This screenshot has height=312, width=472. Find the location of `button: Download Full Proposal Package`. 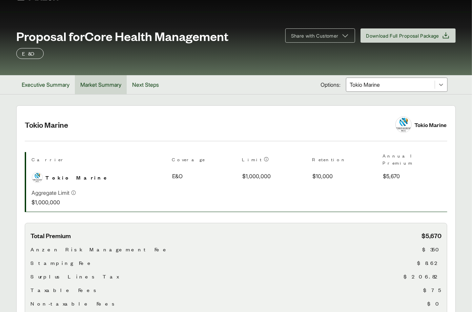

button: Download Full Proposal Package is located at coordinates (409, 36).